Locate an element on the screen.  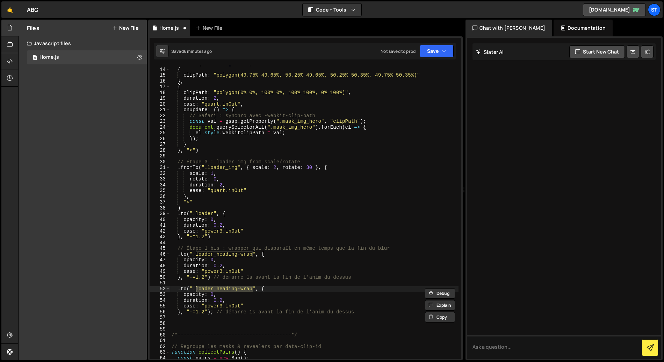
div: 49 is located at coordinates (160, 271).